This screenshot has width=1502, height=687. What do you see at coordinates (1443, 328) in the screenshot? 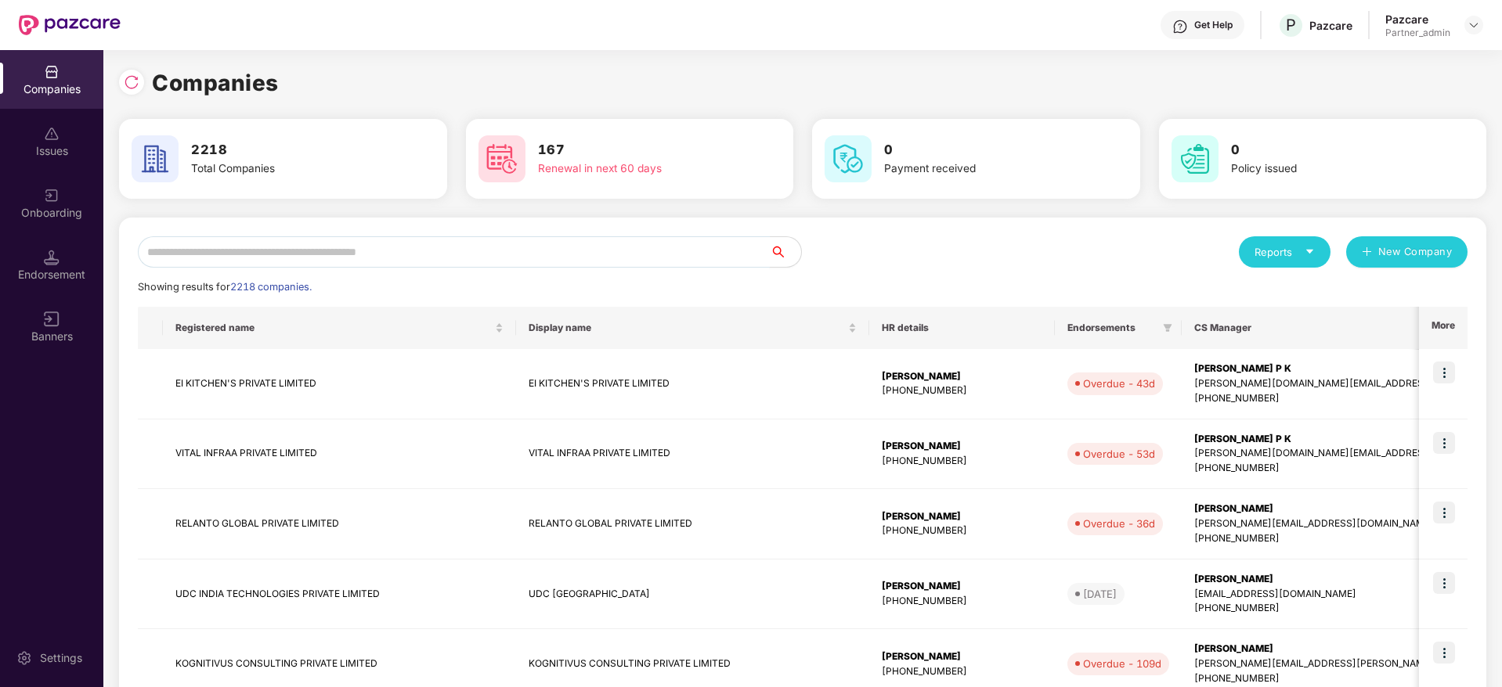
I see `th: More` at bounding box center [1443, 328].